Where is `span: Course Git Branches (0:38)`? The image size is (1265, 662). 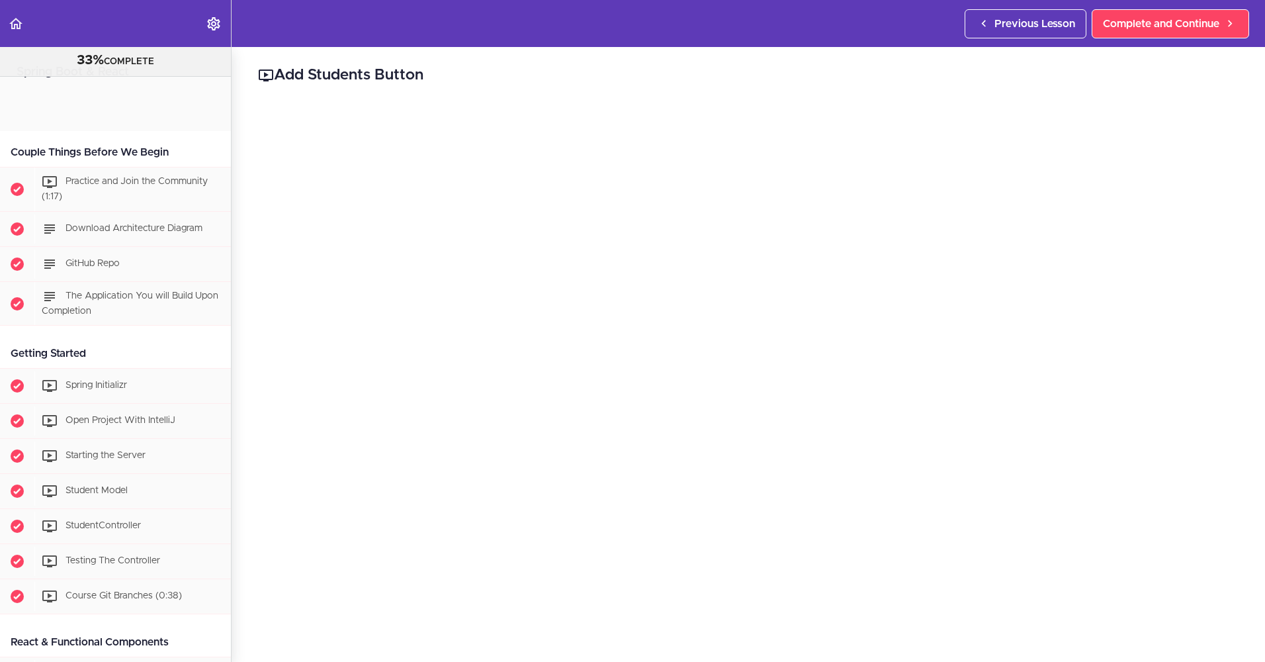 span: Course Git Branches (0:38) is located at coordinates (124, 596).